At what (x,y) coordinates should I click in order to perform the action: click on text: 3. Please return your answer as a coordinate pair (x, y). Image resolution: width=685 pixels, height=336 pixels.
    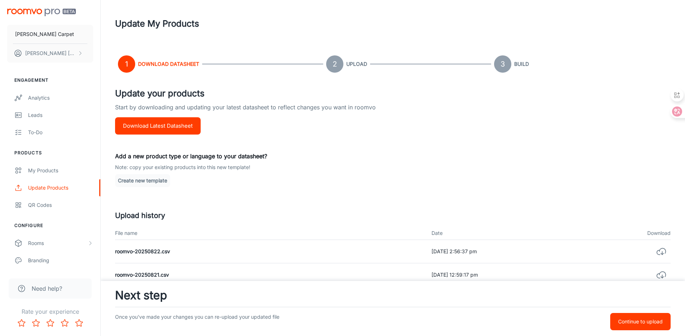
    Looking at the image, I should click on (503, 64).